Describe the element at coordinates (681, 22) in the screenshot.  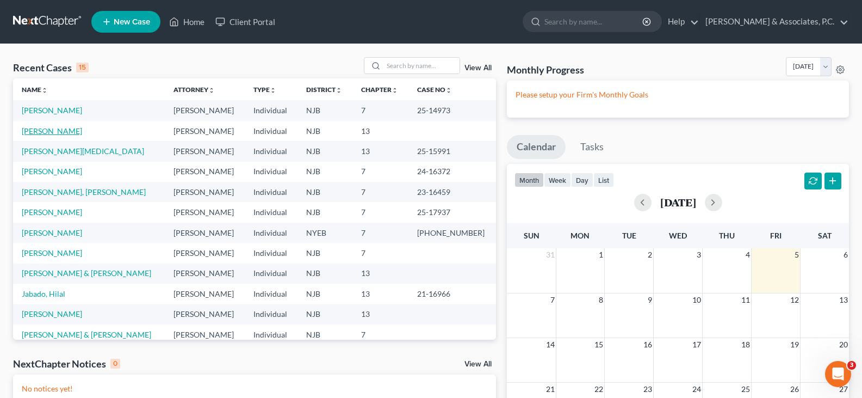
I see `a: Help` at that location.